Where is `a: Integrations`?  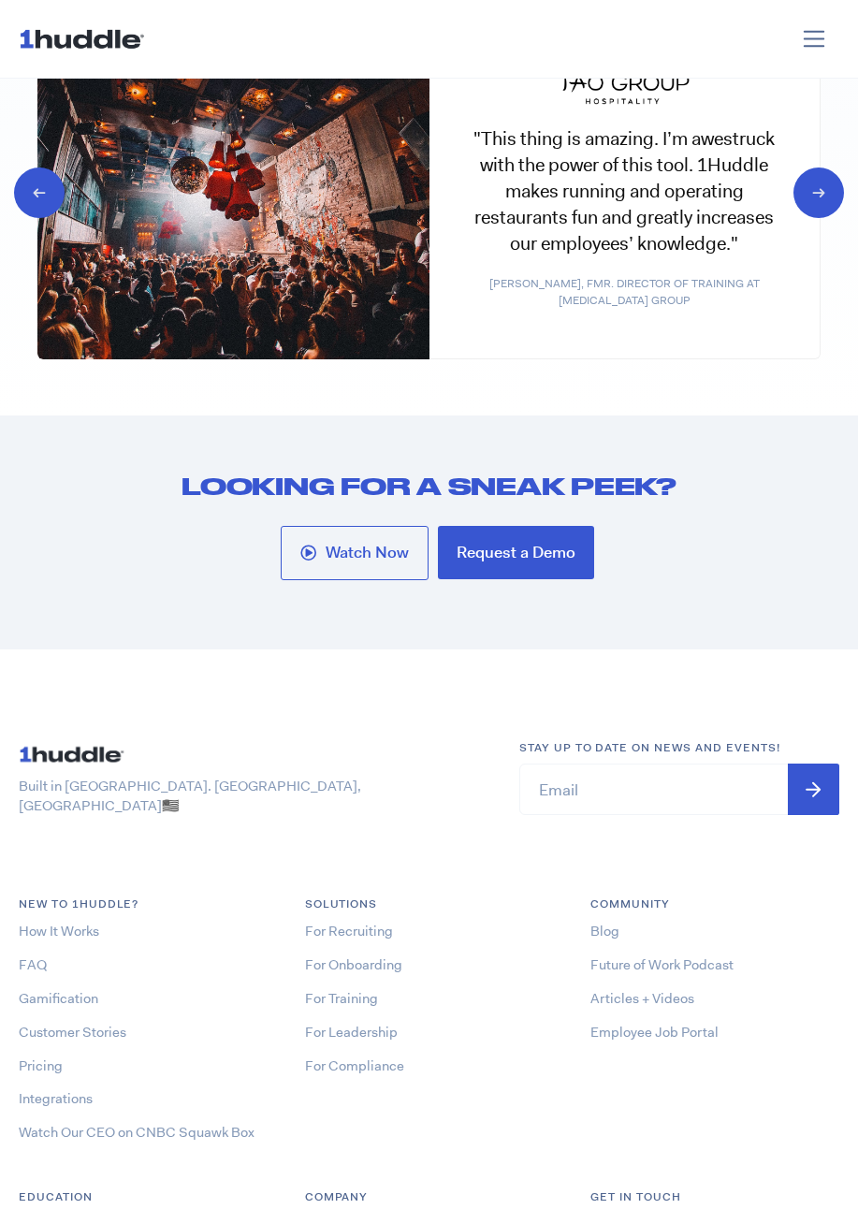 a: Integrations is located at coordinates (55, 1099).